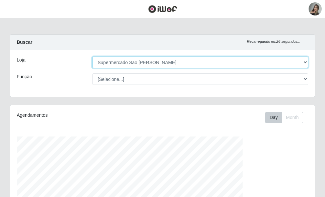  What do you see at coordinates (287, 117) in the screenshot?
I see `div: Toolbar with button groups` at bounding box center [287, 117].